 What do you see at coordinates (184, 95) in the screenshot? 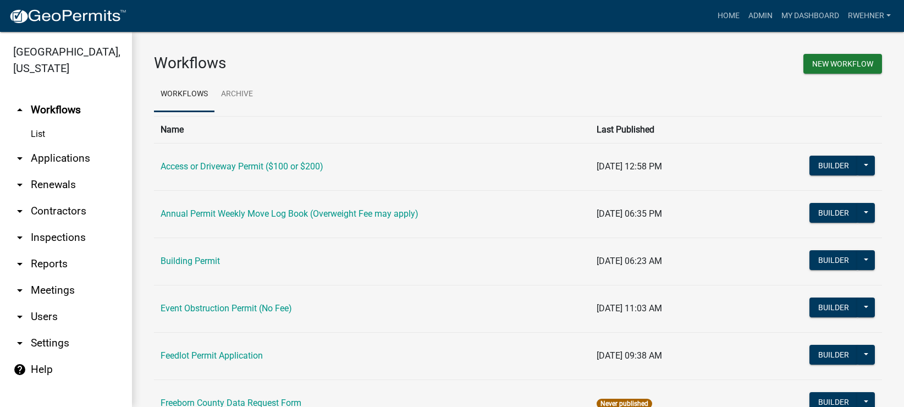
I see `a: Workflows` at bounding box center [184, 95].